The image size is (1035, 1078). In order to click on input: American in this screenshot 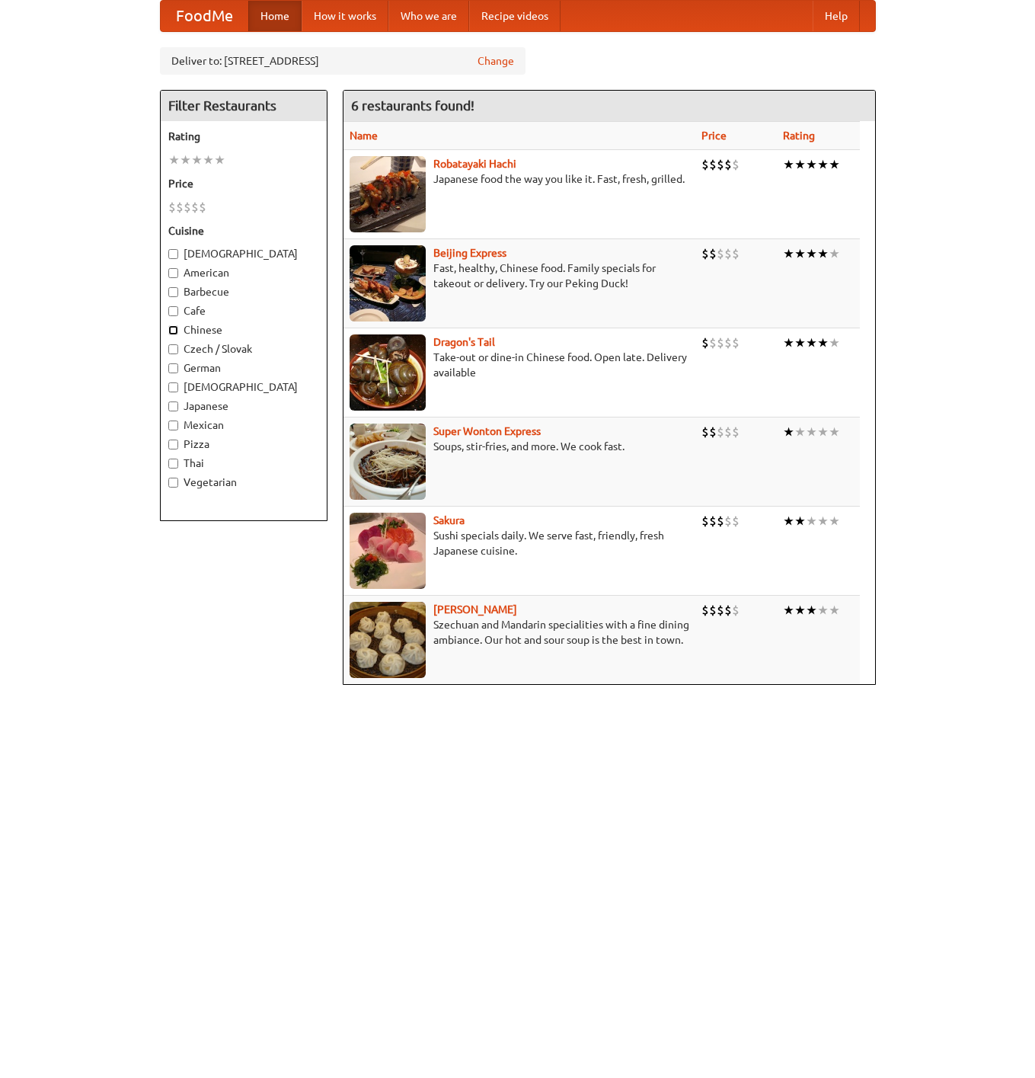, I will do `click(173, 273)`.